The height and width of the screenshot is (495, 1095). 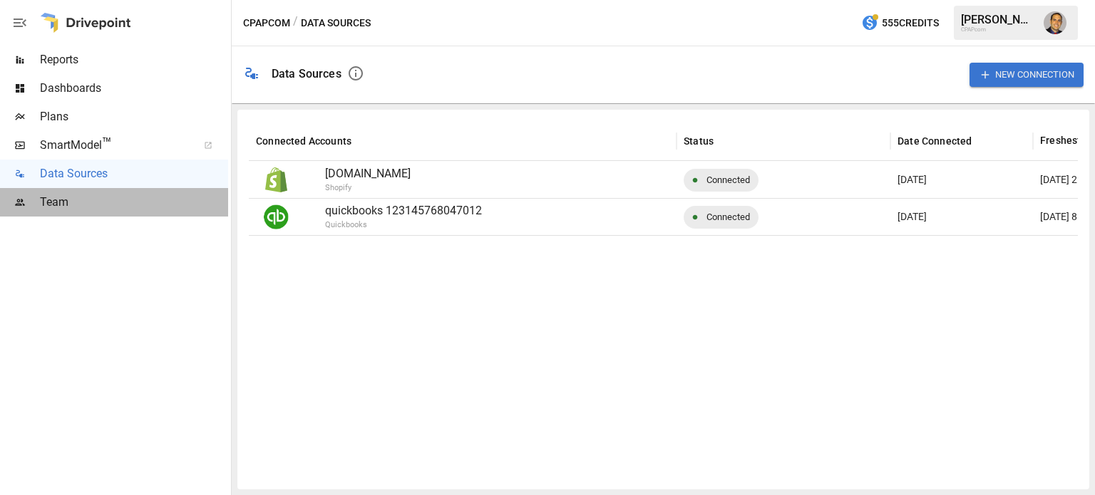 What do you see at coordinates (1026, 74) in the screenshot?
I see `button: New Connection` at bounding box center [1026, 74].